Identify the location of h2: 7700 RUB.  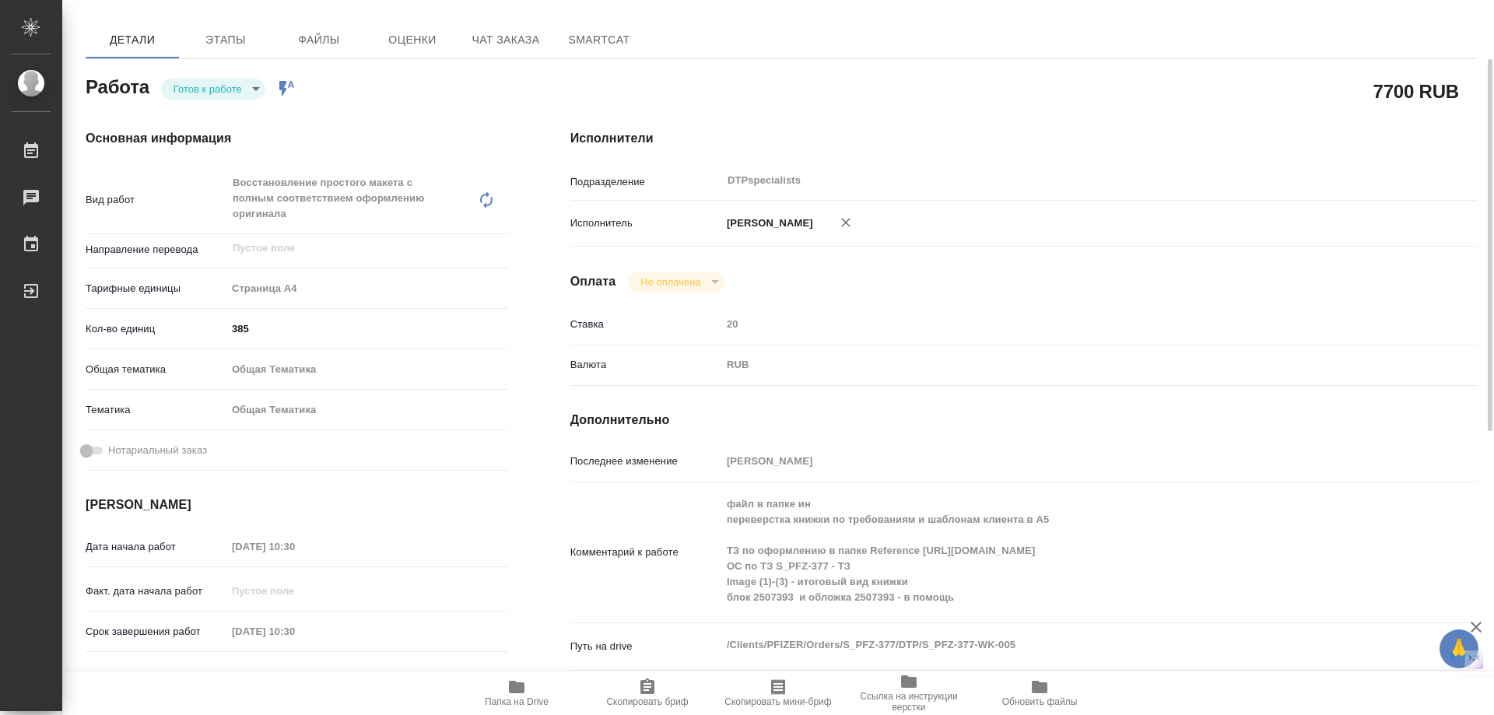
(1416, 91).